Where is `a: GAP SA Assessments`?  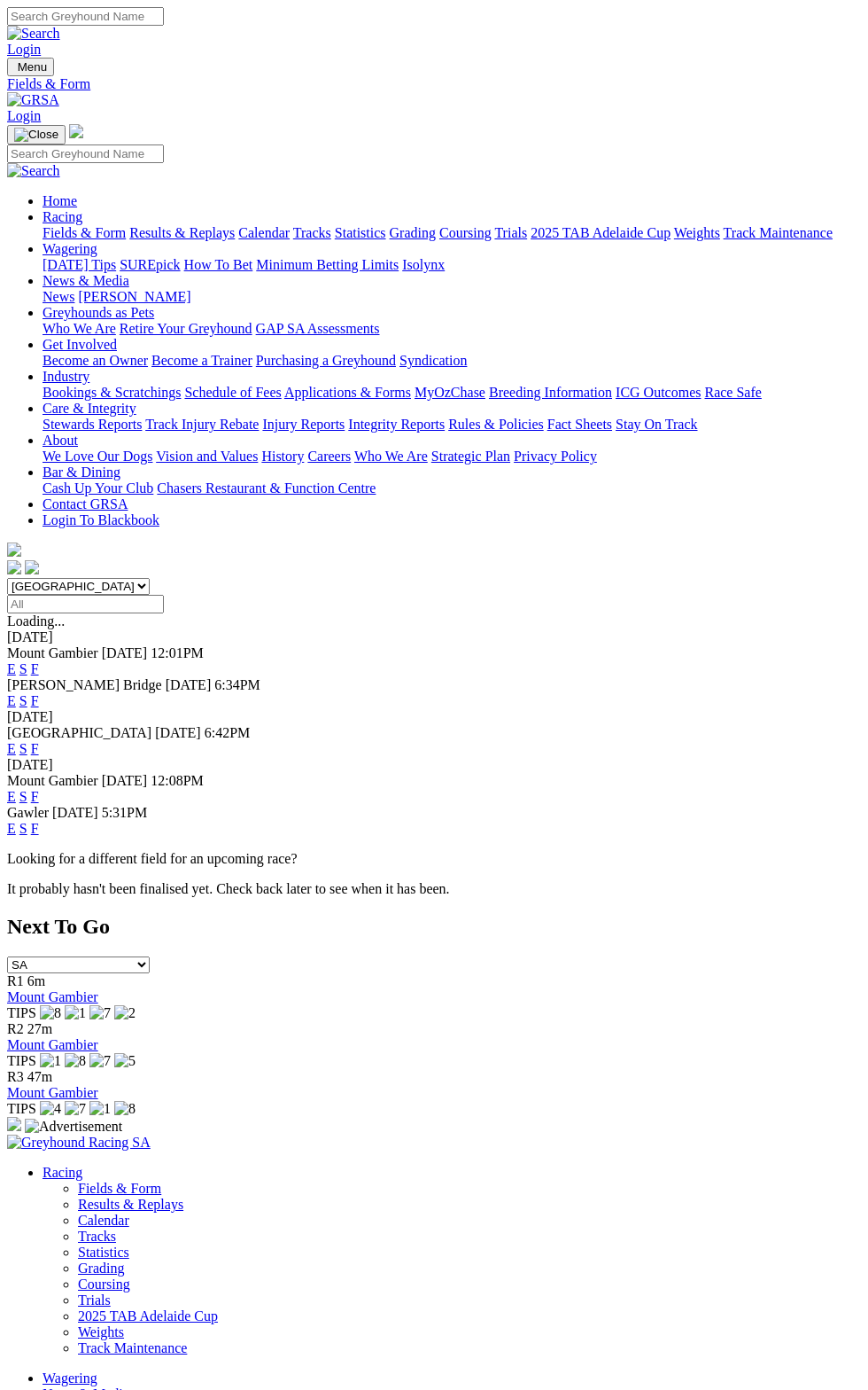
a: GAP SA Assessments is located at coordinates (318, 328).